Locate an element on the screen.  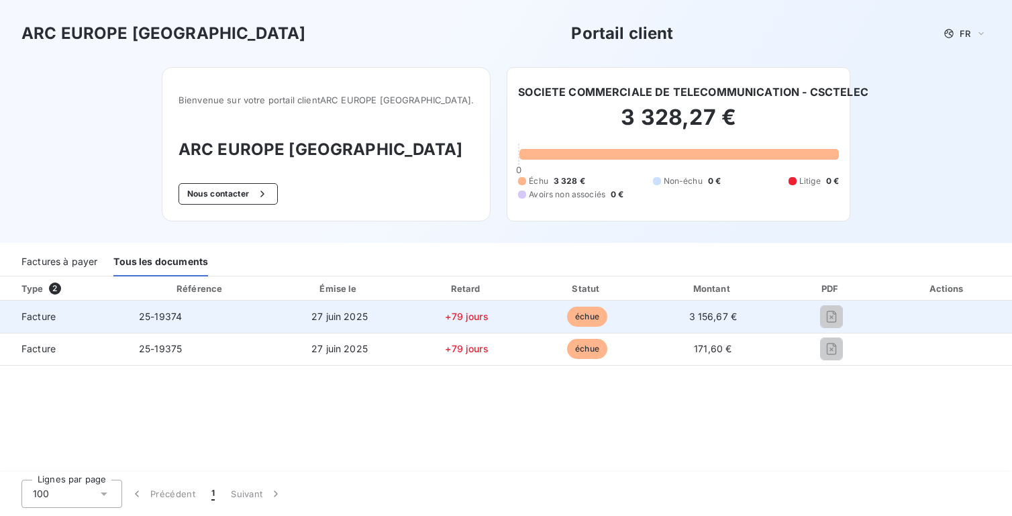
span: 3 328 € is located at coordinates (569, 181).